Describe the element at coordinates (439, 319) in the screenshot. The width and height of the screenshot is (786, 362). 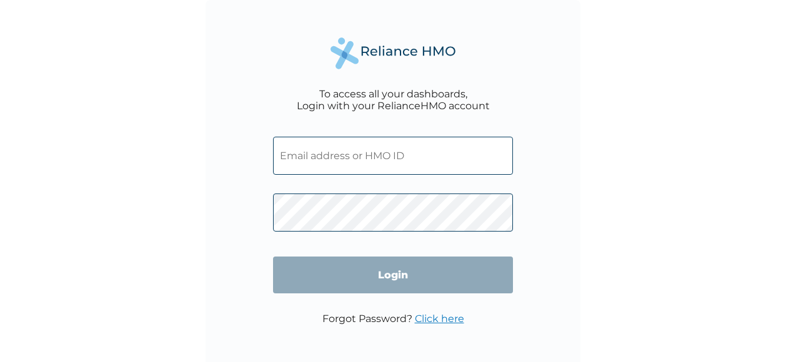
I see `a: Click here` at that location.